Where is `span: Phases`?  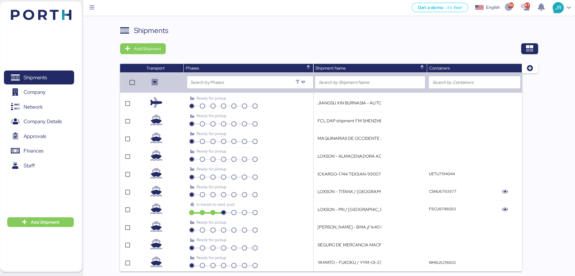 span: Phases is located at coordinates (192, 68).